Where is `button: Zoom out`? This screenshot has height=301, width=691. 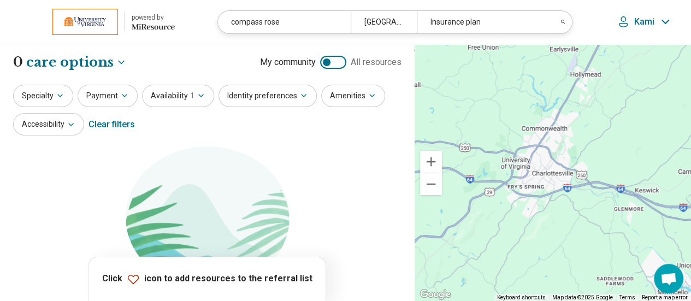 button: Zoom out is located at coordinates (431, 184).